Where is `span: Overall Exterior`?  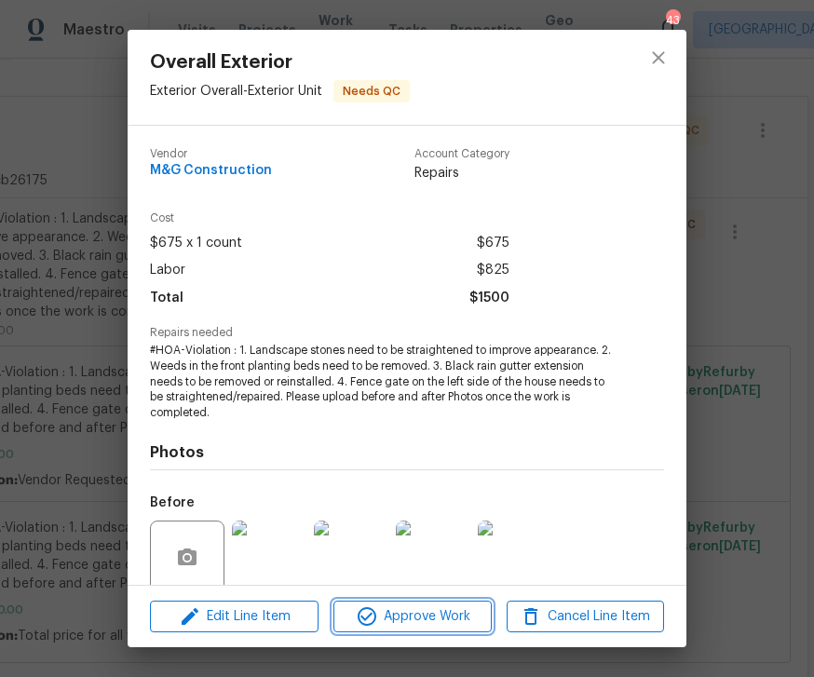
span: Overall Exterior is located at coordinates (280, 62).